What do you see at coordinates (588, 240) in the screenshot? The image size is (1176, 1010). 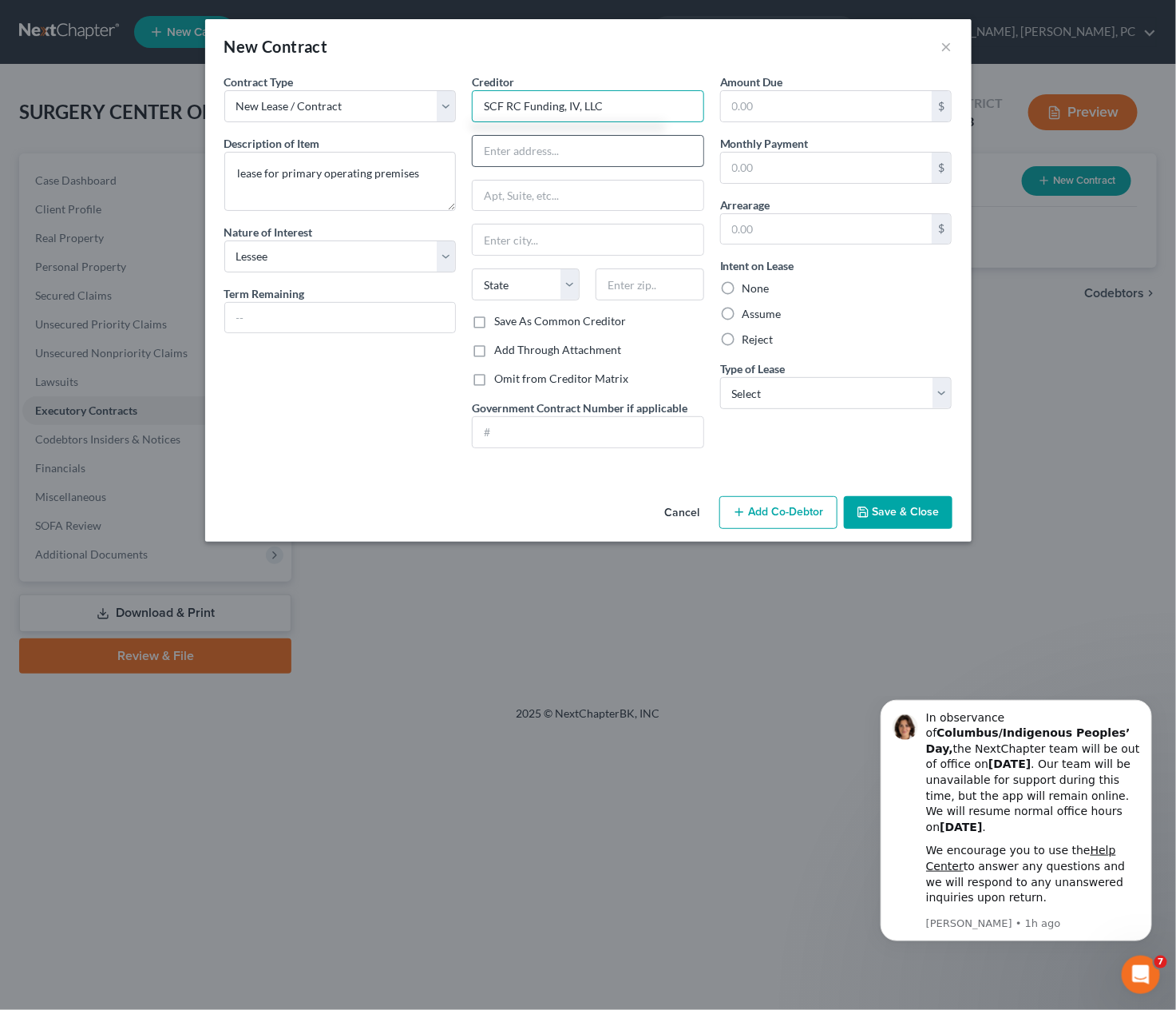 I see `input: Enter city...` at bounding box center [588, 240].